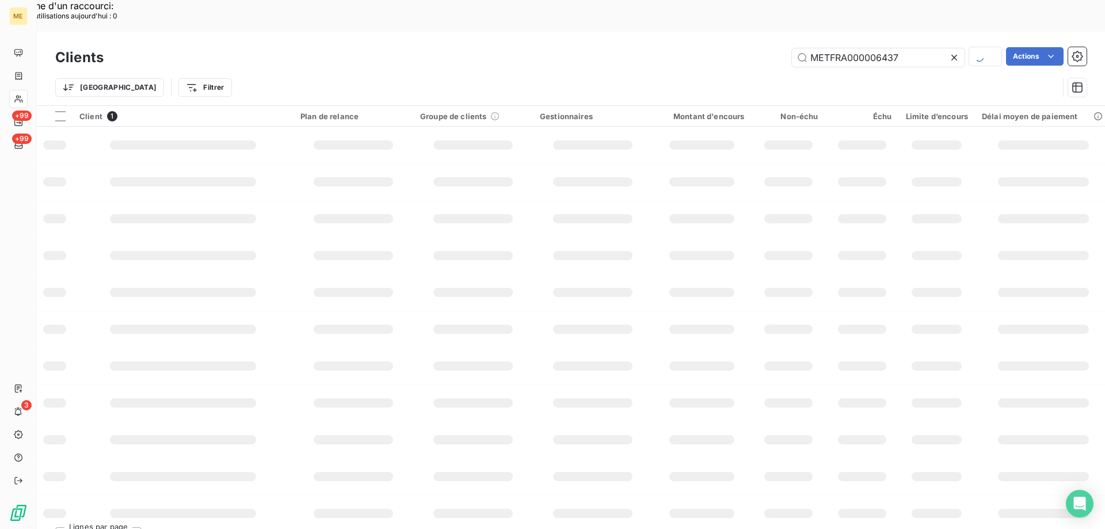 The height and width of the screenshot is (529, 1105). Describe the element at coordinates (937, 116) in the screenshot. I see `div: Limite d’encours` at that location.